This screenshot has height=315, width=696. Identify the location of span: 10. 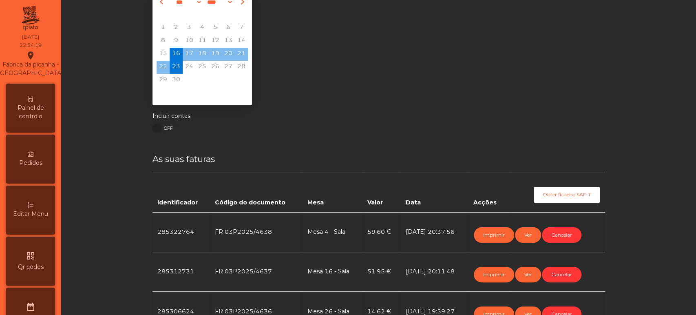
(189, 41).